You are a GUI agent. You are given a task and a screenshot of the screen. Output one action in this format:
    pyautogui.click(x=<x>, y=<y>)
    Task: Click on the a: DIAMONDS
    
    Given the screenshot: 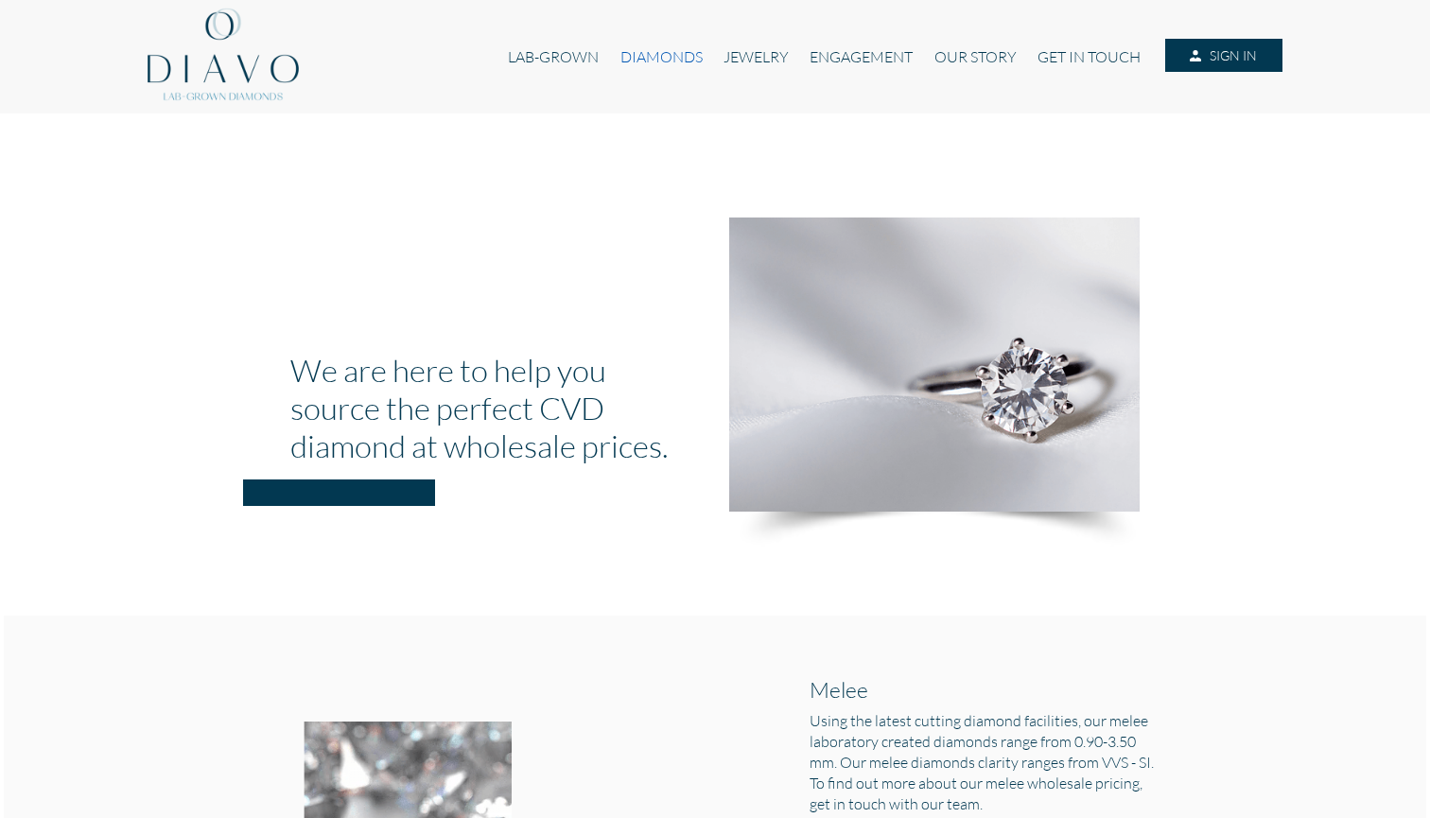 What is the action you would take?
    pyautogui.click(x=661, y=57)
    